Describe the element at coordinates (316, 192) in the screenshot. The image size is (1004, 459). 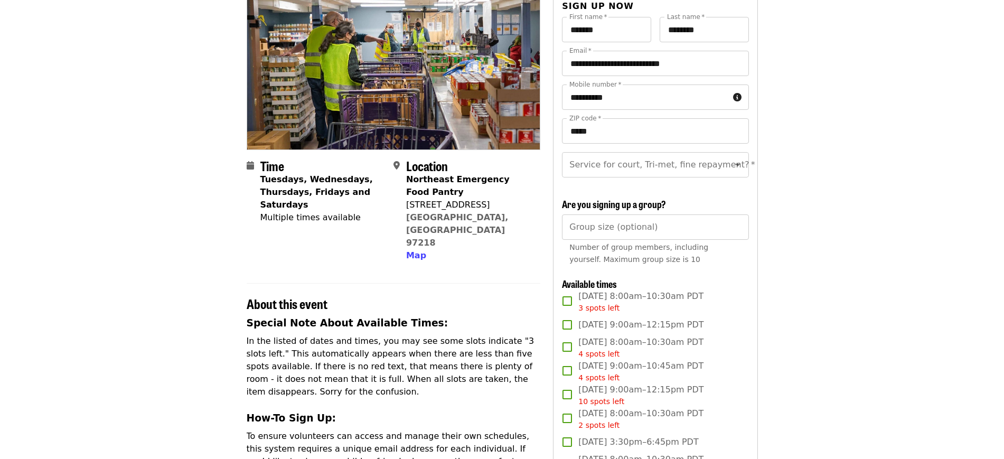
I see `strong: Tuesdays, Wednesdays, Thursdays, Fridays and Saturdays` at that location.